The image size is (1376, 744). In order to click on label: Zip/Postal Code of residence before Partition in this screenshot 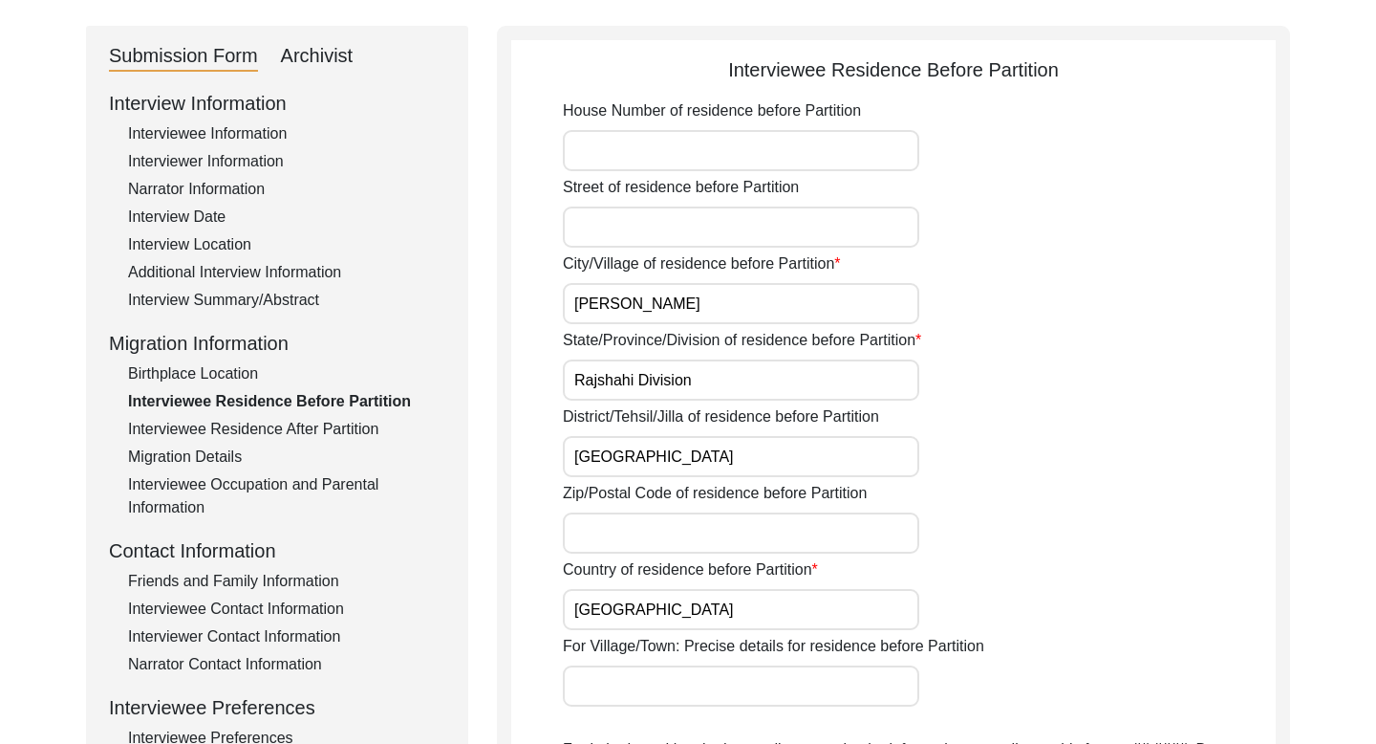, I will do `click(715, 493)`.